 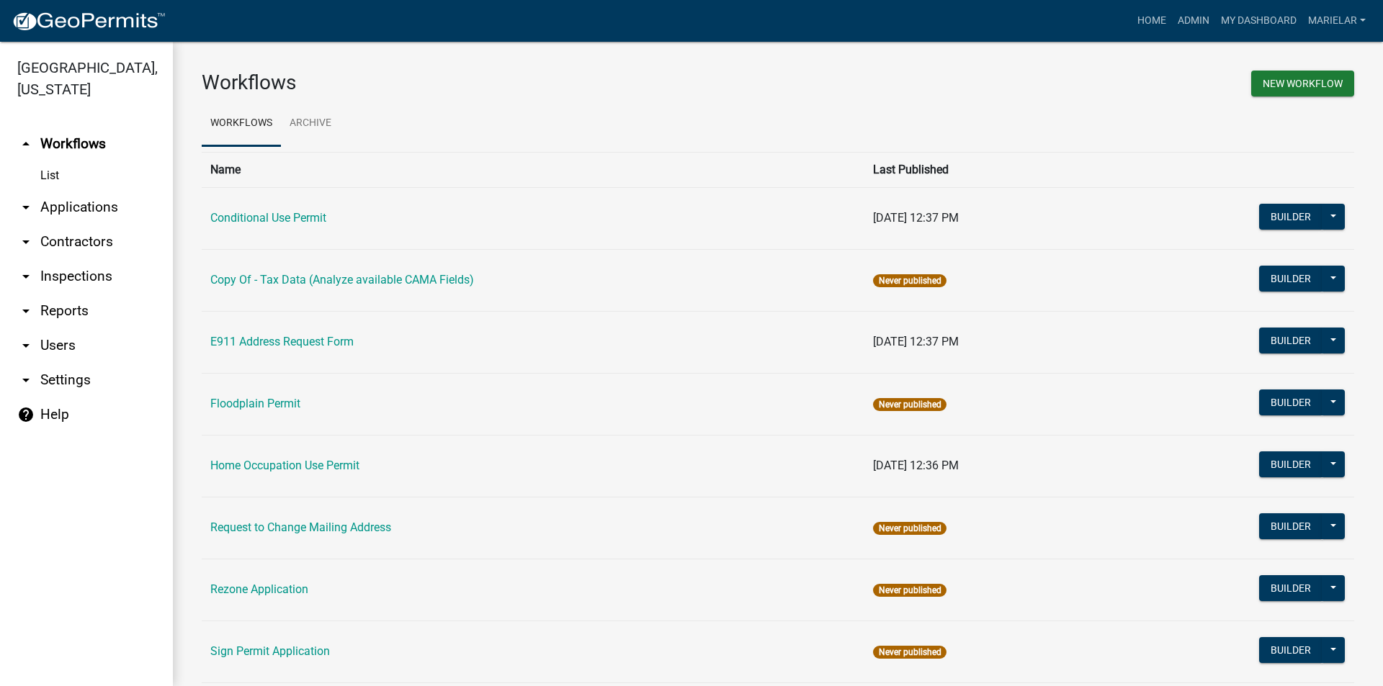 I want to click on a: Home, so click(x=1151, y=21).